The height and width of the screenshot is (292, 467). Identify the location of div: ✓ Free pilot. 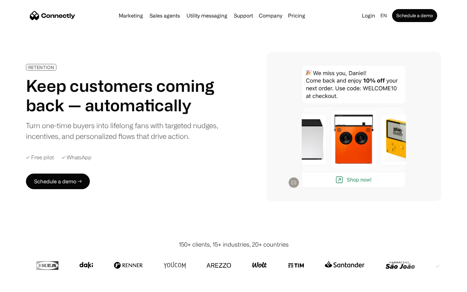
(40, 157).